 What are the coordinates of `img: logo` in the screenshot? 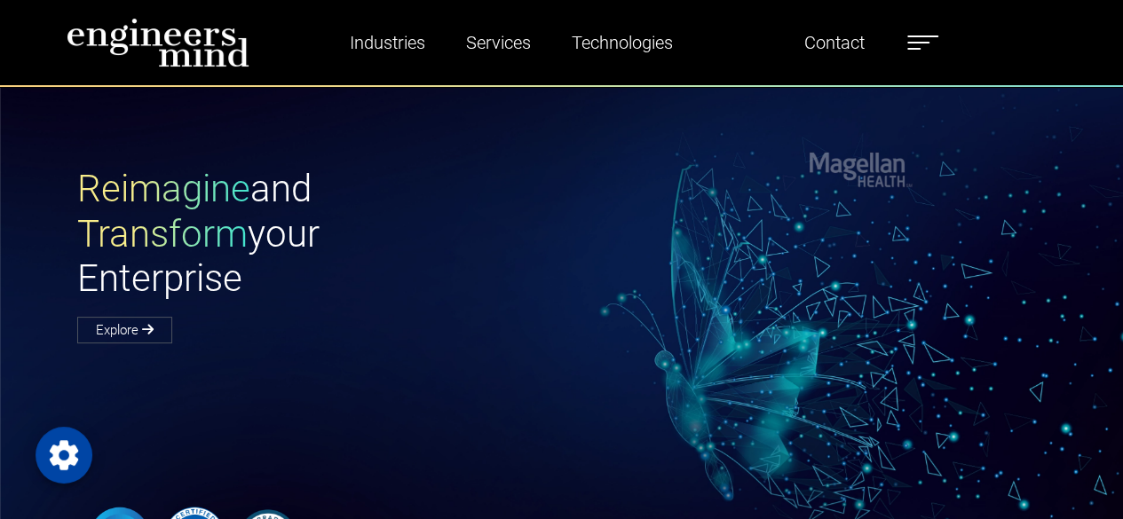 It's located at (158, 43).